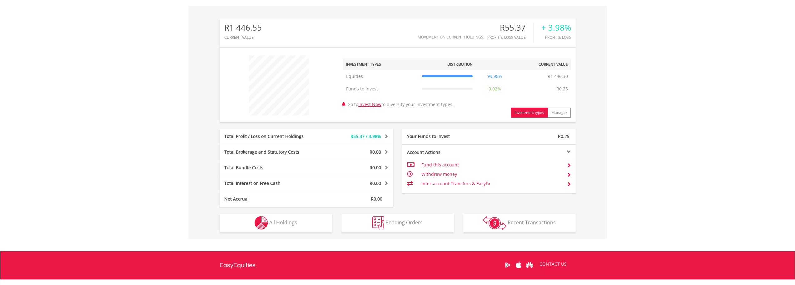 The height and width of the screenshot is (285, 795). I want to click on img: holdings-wht.png, so click(261, 222).